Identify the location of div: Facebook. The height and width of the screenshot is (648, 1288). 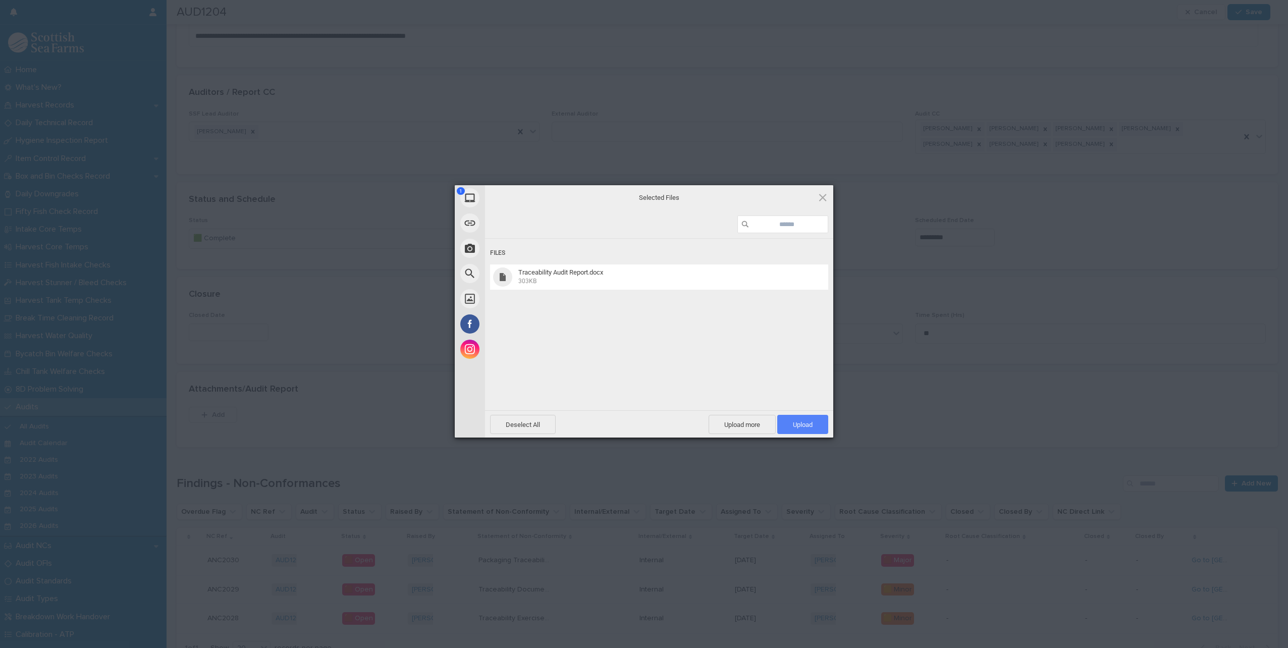
(515, 324).